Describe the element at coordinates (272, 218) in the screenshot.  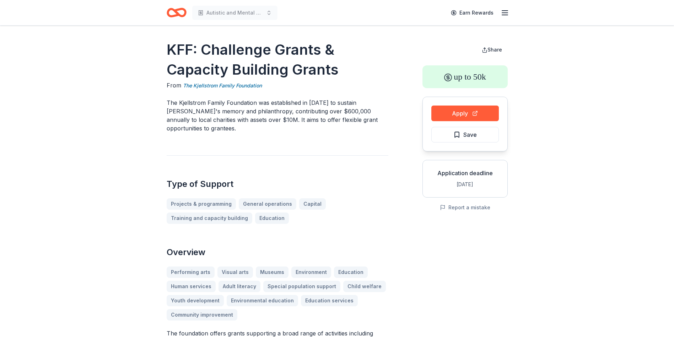
I see `a: Education` at that location.